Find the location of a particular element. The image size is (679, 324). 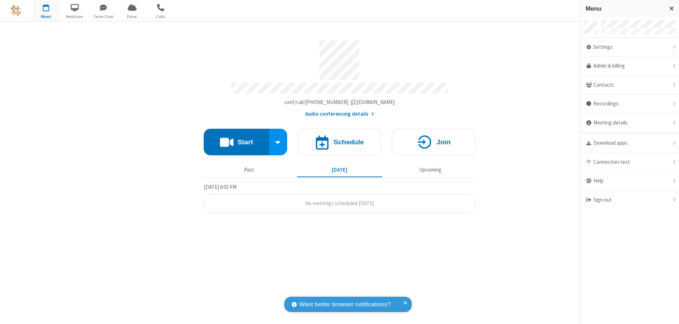

div: Meeting details is located at coordinates (630, 123).